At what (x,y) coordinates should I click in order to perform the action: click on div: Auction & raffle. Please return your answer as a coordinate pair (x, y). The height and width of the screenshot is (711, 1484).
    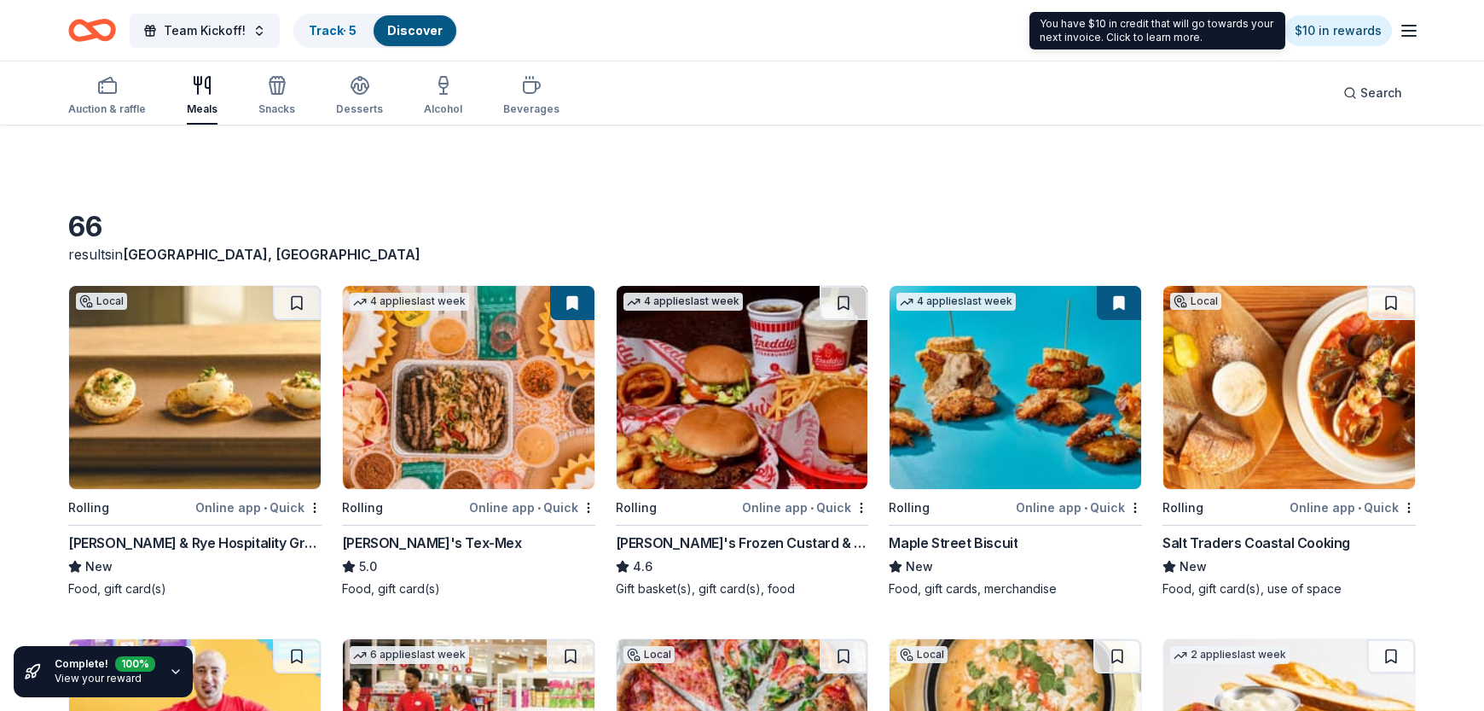
    Looking at the image, I should click on (107, 109).